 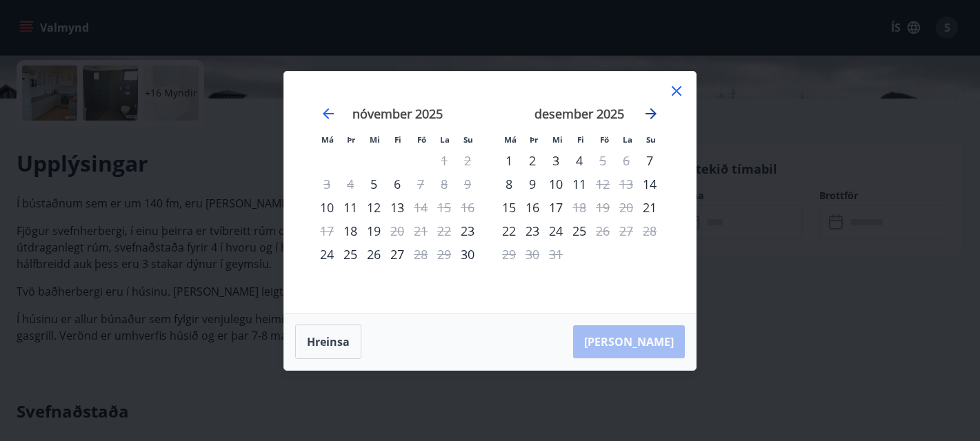 I want to click on td: Choose sunnudagur, 21. desember 2025 as your check-in date. It’s available., so click(x=649, y=208).